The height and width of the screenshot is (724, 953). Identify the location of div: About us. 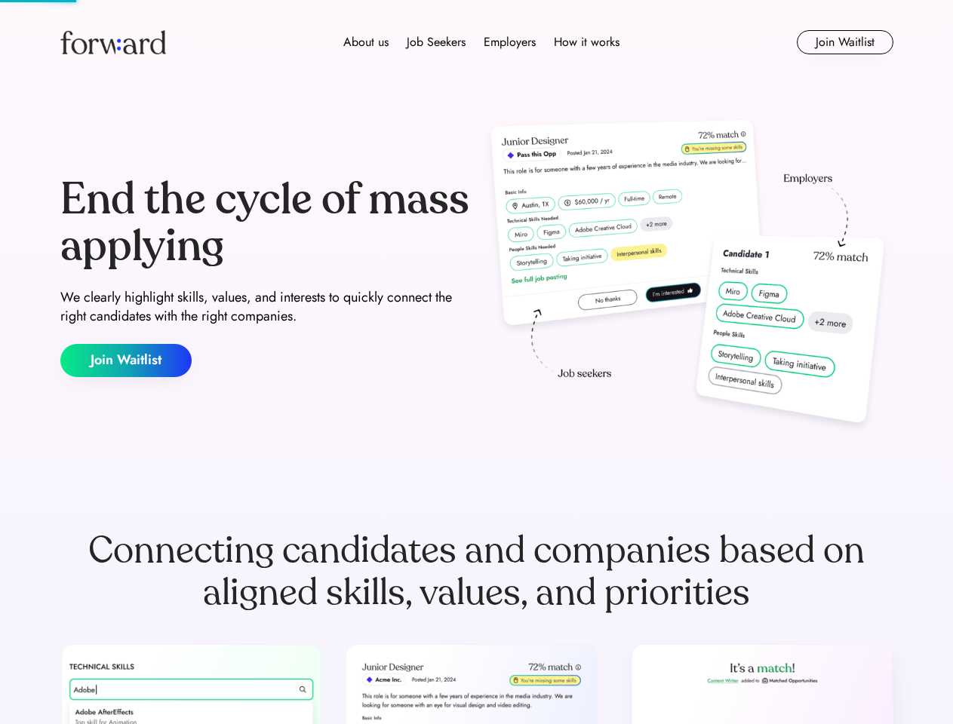
(366, 42).